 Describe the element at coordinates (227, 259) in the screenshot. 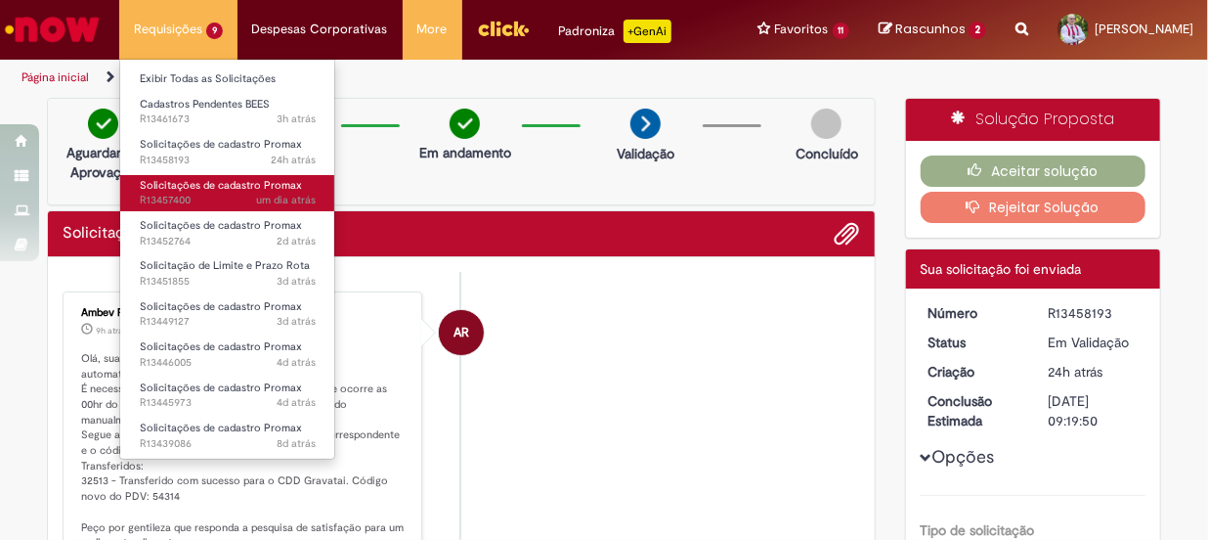

I see `ul: Requisições` at that location.